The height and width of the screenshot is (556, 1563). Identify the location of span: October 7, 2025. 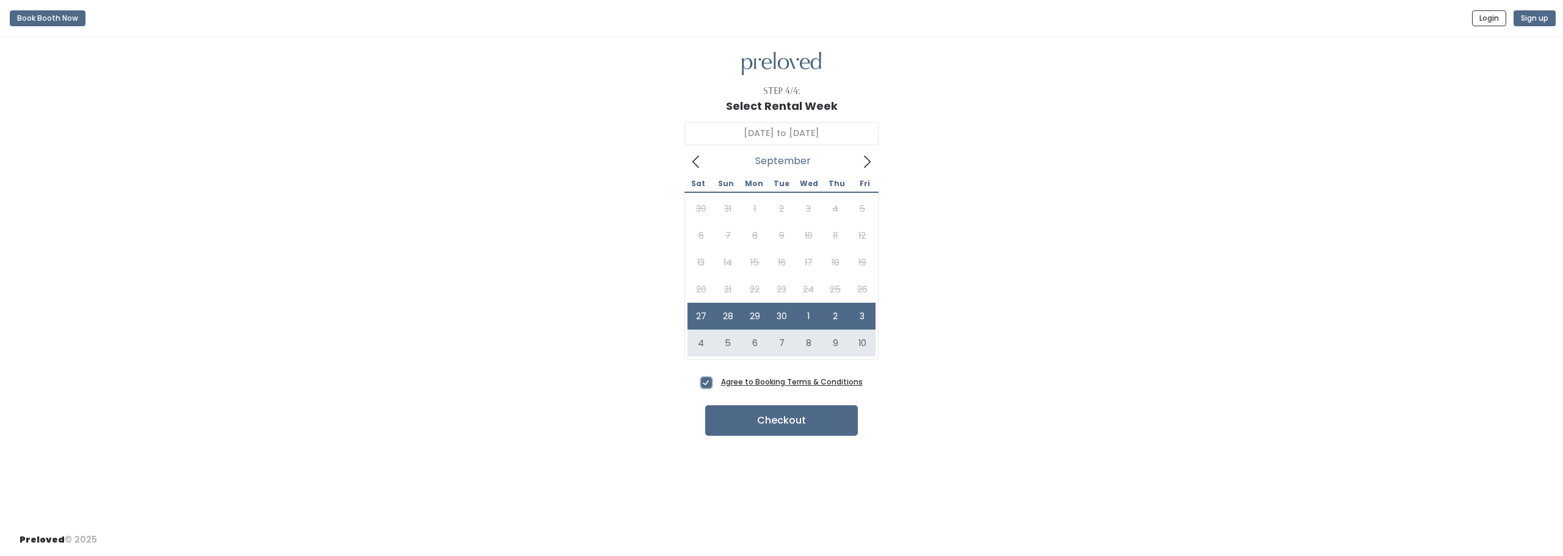
(782, 343).